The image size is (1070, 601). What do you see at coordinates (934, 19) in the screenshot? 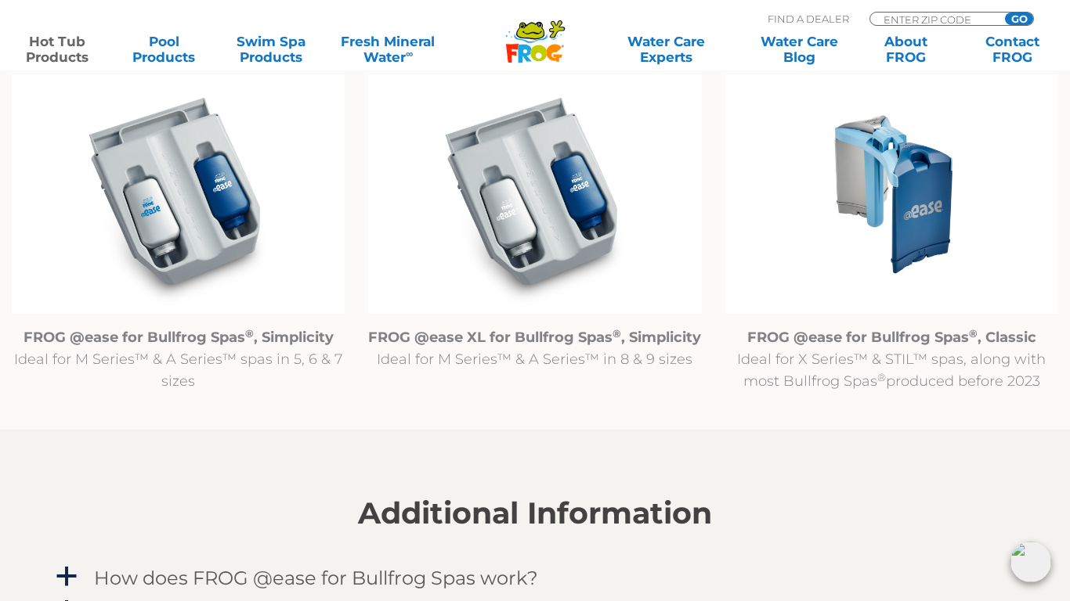
I see `input: Zip Code Form` at bounding box center [934, 19].